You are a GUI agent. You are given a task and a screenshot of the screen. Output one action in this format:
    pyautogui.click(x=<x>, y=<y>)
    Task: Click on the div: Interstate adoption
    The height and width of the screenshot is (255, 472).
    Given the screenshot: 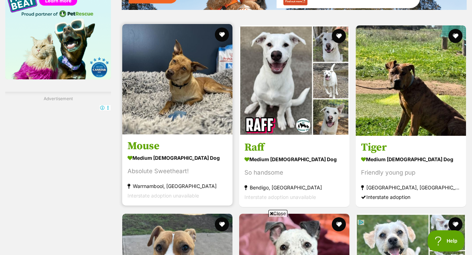 What is the action you would take?
    pyautogui.click(x=411, y=197)
    